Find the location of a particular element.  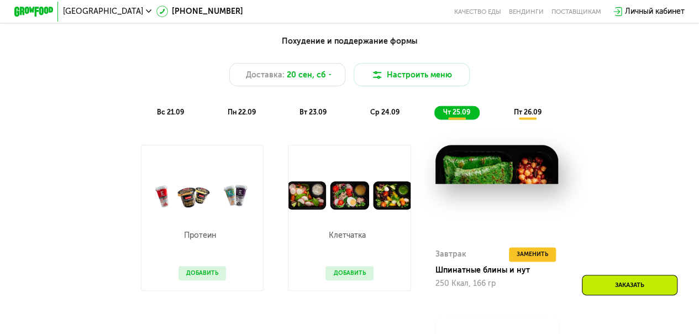

a: Вендинги is located at coordinates (526, 12).